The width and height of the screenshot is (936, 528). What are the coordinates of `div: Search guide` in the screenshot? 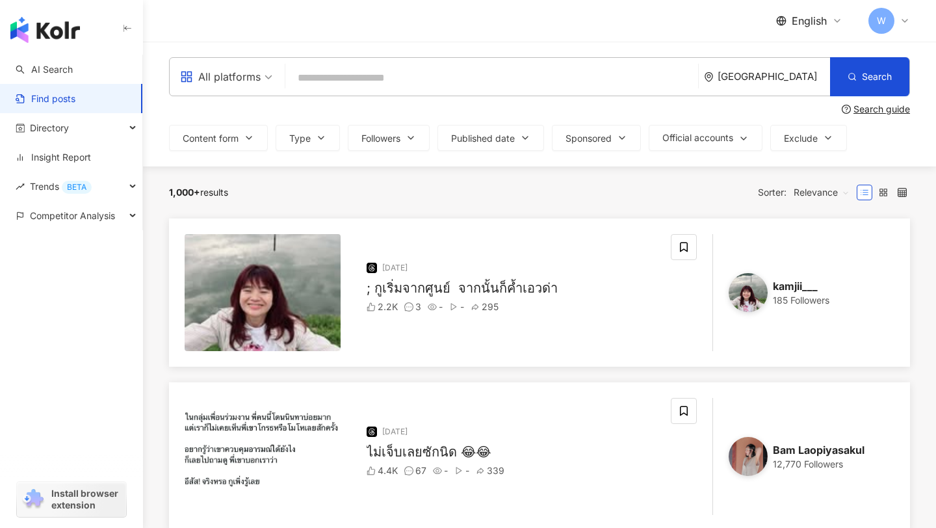 It's located at (882, 109).